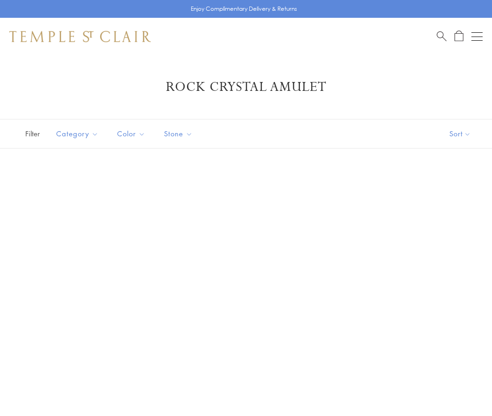 Image resolution: width=492 pixels, height=416 pixels. I want to click on a: Search, so click(441, 36).